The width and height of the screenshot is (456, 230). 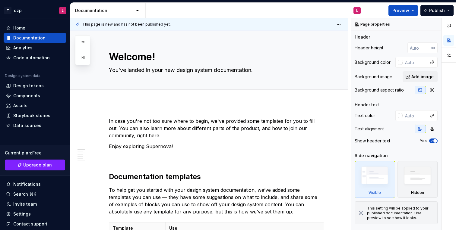 What do you see at coordinates (369, 48) in the screenshot?
I see `div: Header height` at bounding box center [369, 48].